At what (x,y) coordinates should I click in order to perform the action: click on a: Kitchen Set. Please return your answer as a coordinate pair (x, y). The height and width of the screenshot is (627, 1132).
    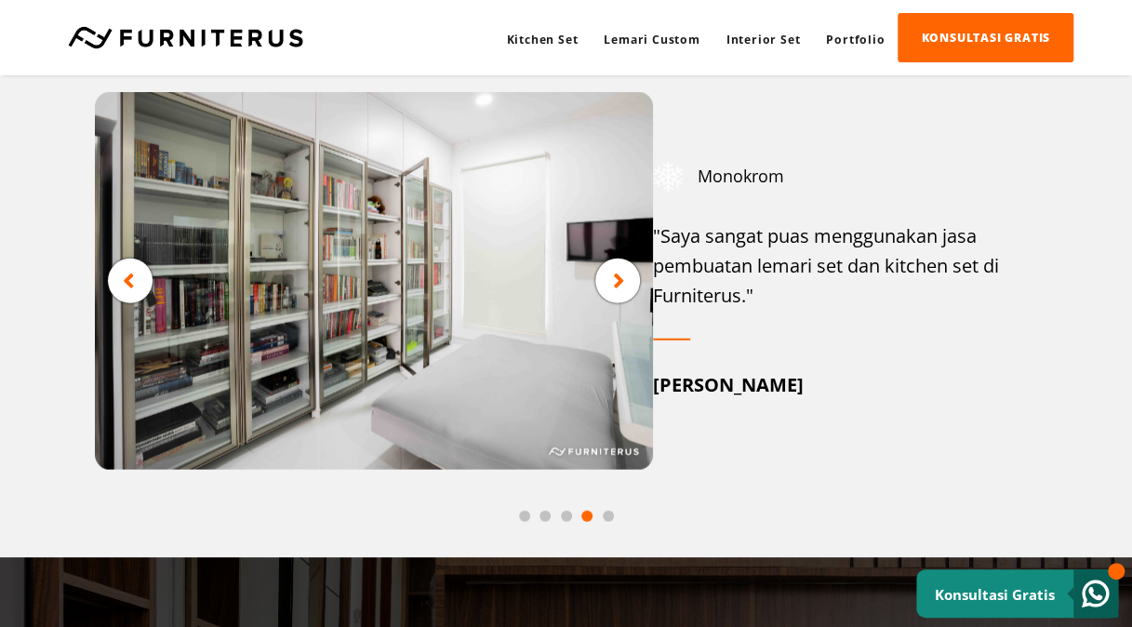
    Looking at the image, I should click on (541, 39).